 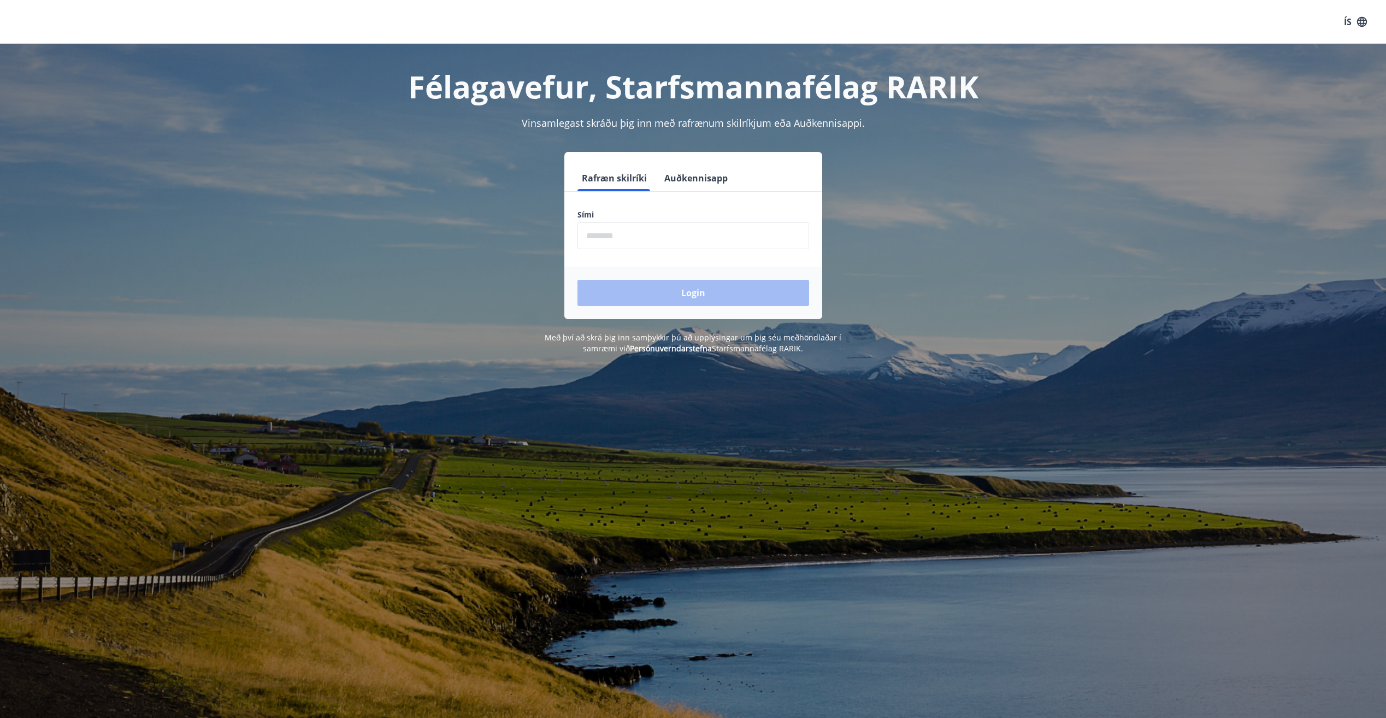 What do you see at coordinates (693, 123) in the screenshot?
I see `span: Vinsamlegast skráðu þig inn með rafrænum skilríkjum eða Auðkennisappi.` at bounding box center [693, 123].